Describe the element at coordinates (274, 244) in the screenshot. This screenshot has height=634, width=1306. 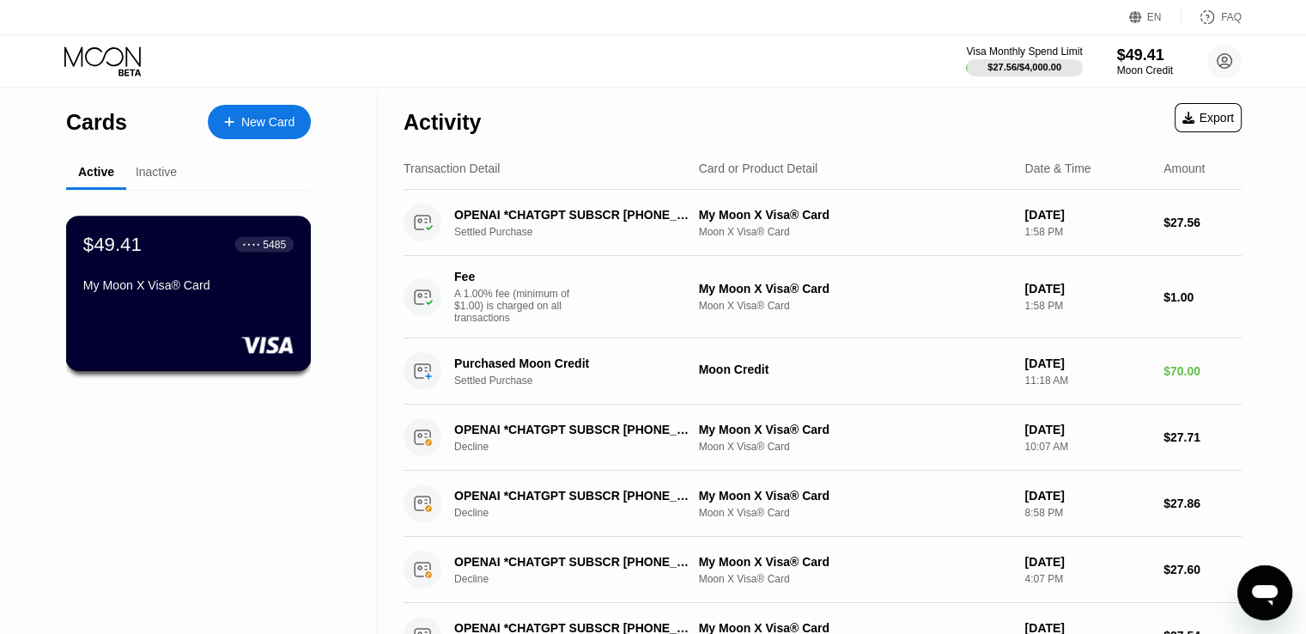
I see `div: 5485` at that location.